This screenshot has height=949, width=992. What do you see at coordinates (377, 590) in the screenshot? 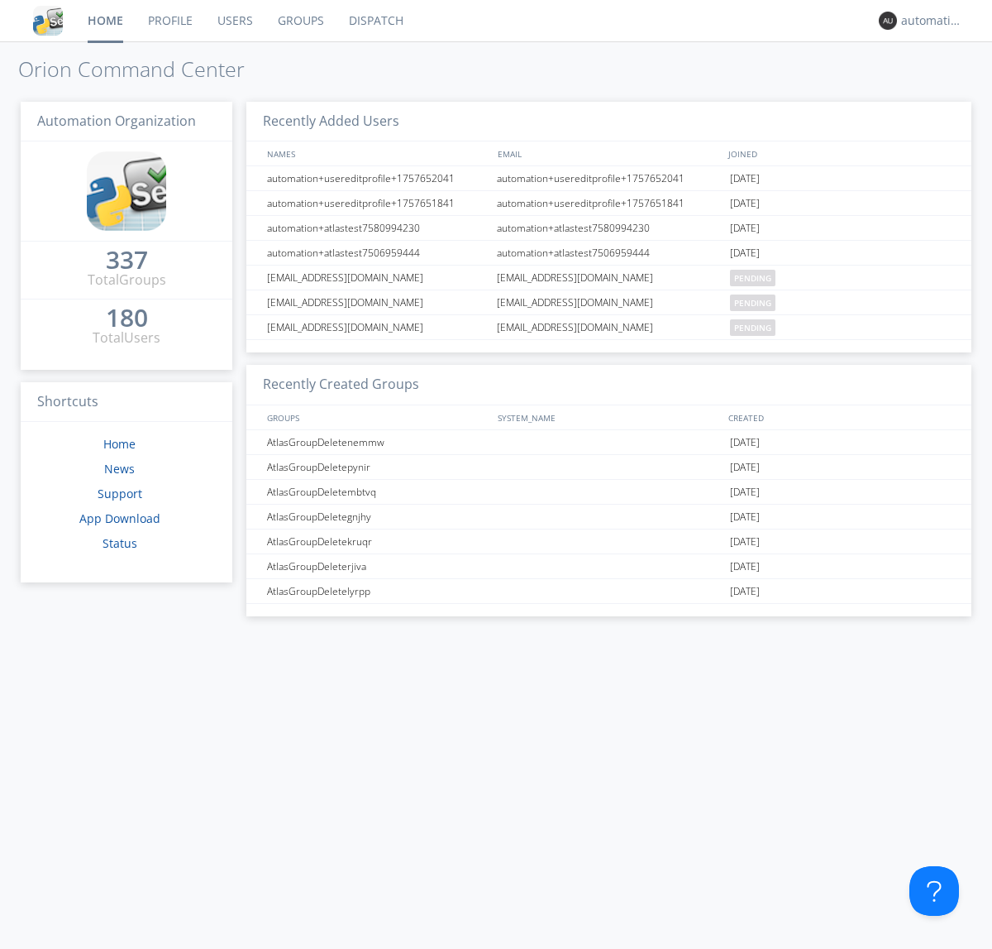
I see `div: AtlasGroupDeletelyrpp` at bounding box center [377, 590].